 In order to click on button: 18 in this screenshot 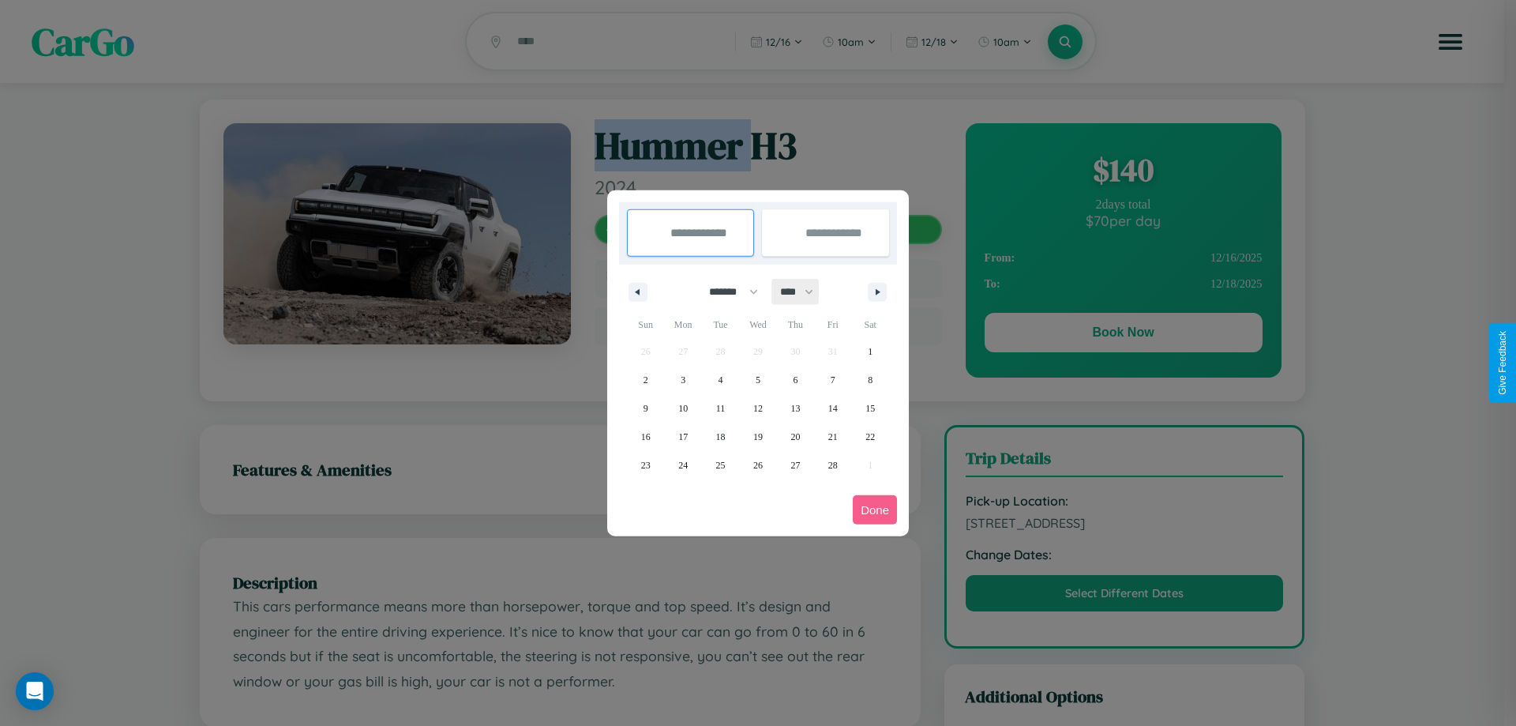, I will do `click(720, 437)`.